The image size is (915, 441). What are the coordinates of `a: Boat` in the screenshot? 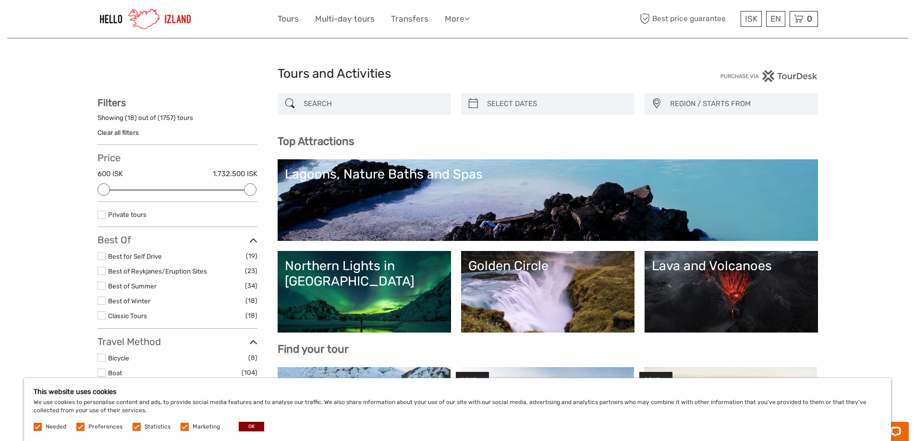 It's located at (115, 373).